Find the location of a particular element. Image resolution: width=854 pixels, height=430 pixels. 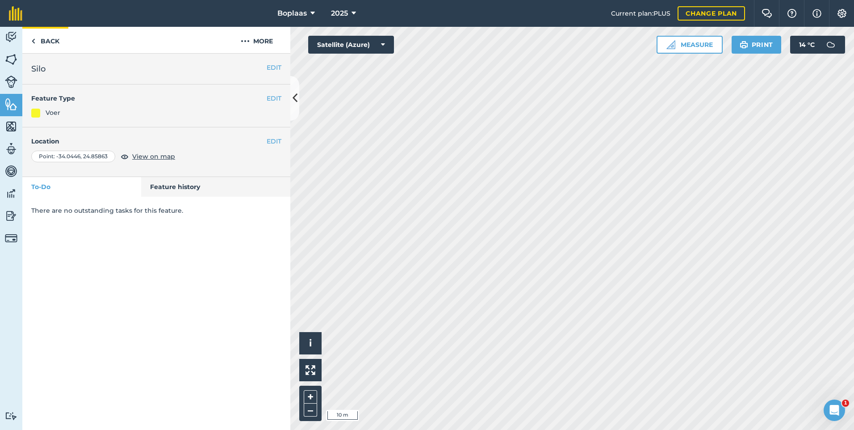

img: svg+xml;base64,PHN2ZyB4bWxucz0iaHR0cDovL3d3dy53My5vcmcvMjAwMC9zdmciIHdpZHRoPSIxNyIgaGVpZ2h0PSIxNy... is located at coordinates (817, 13).